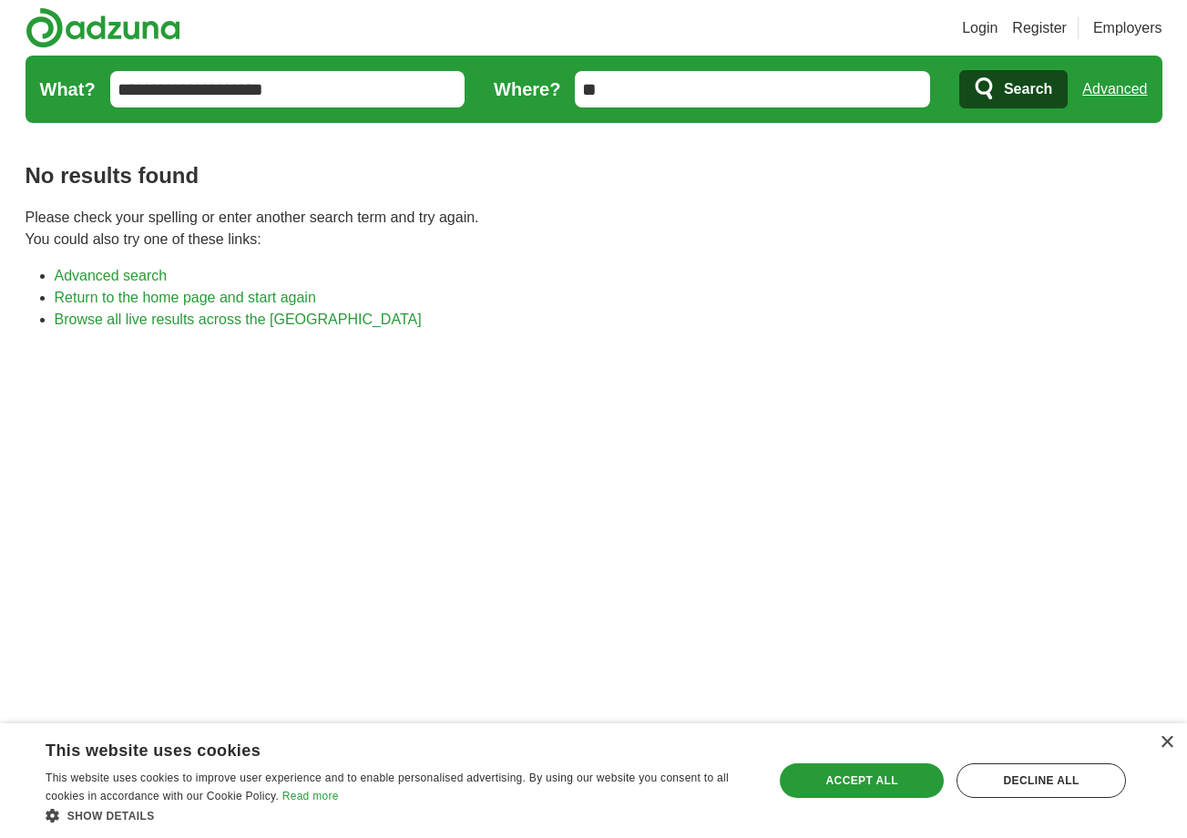 The width and height of the screenshot is (1187, 838). Describe the element at coordinates (1041, 781) in the screenshot. I see `div: Decline all` at that location.